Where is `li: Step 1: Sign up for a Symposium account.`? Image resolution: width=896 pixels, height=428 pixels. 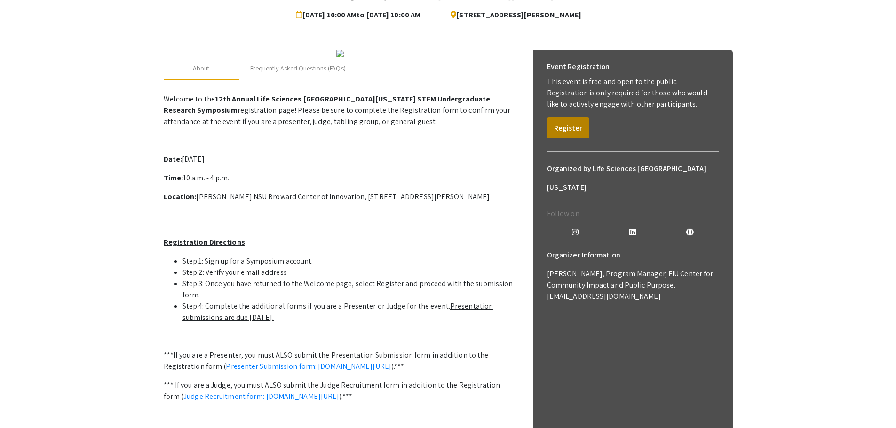 li: Step 1: Sign up for a Symposium account. is located at coordinates (349, 261).